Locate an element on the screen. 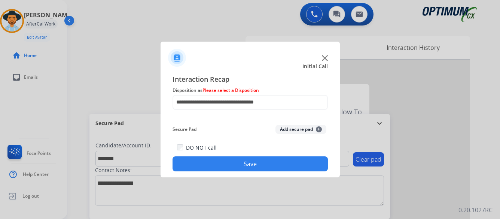  span: Disposition as is located at coordinates (250, 90).